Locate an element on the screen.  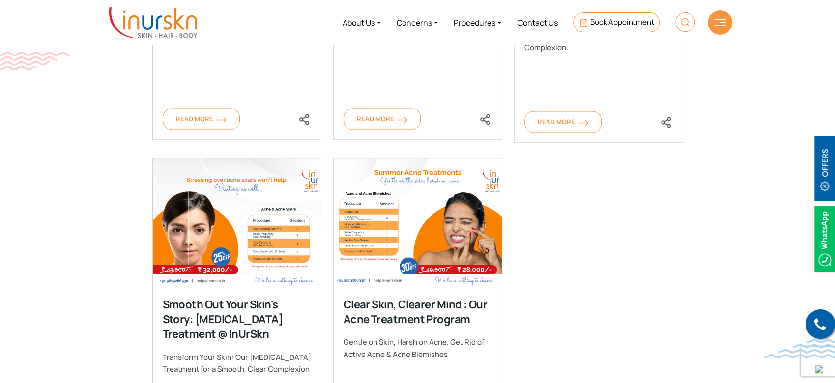
img: inurskn-logo is located at coordinates (153, 23).